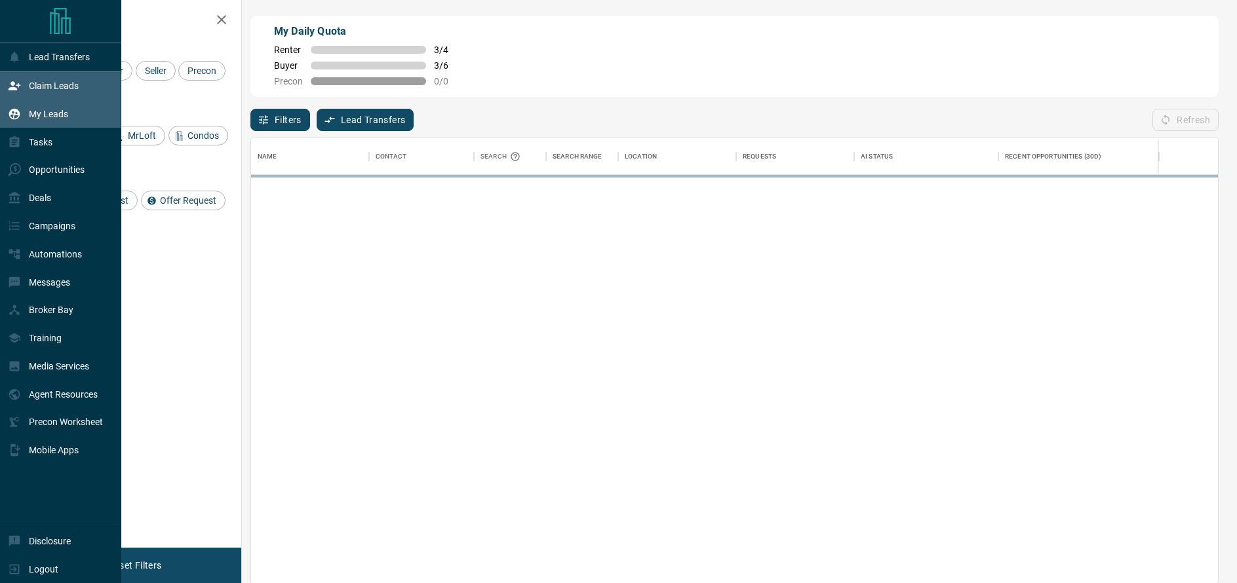  Describe the element at coordinates (448, 50) in the screenshot. I see `span: 3 / 4` at that location.